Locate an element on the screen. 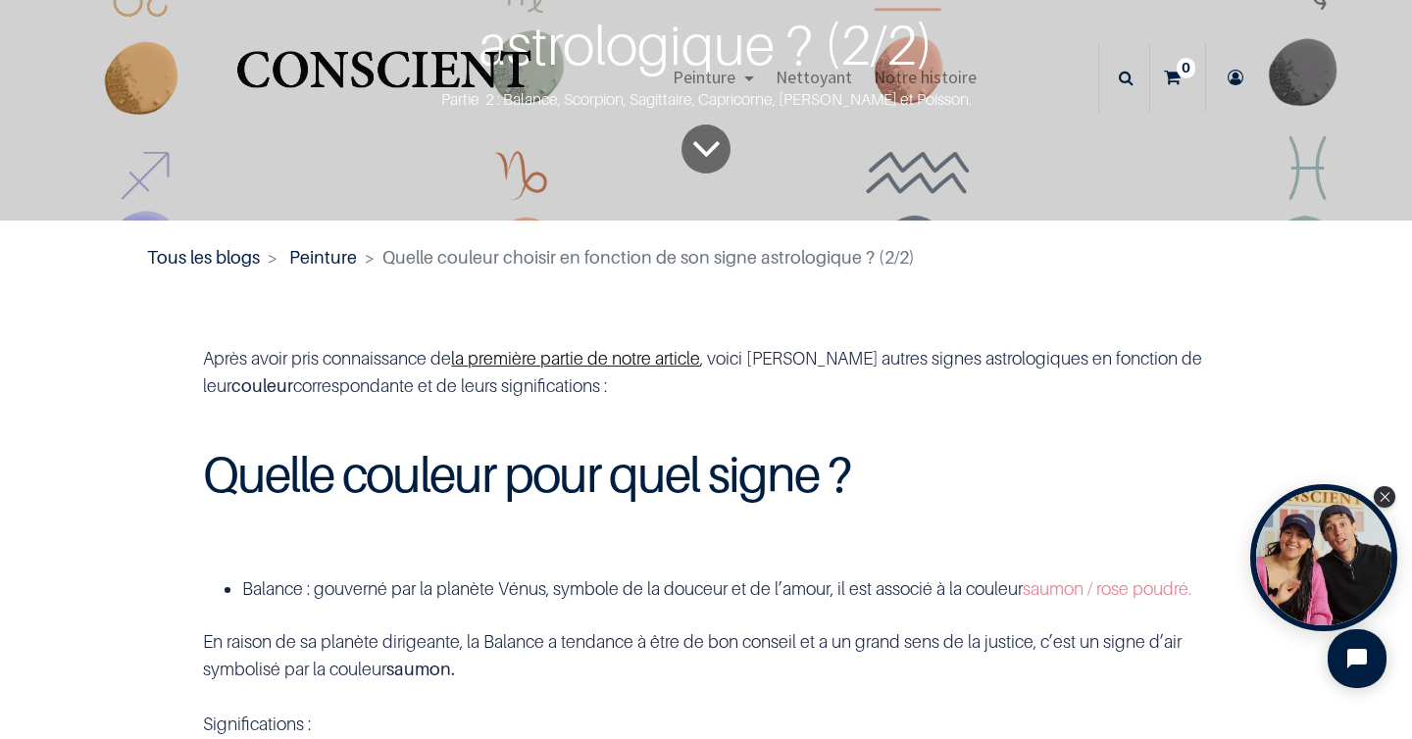  span: Quelle couleur choisir en fonction de son signe astrologique ? (2/2) is located at coordinates (648, 257).